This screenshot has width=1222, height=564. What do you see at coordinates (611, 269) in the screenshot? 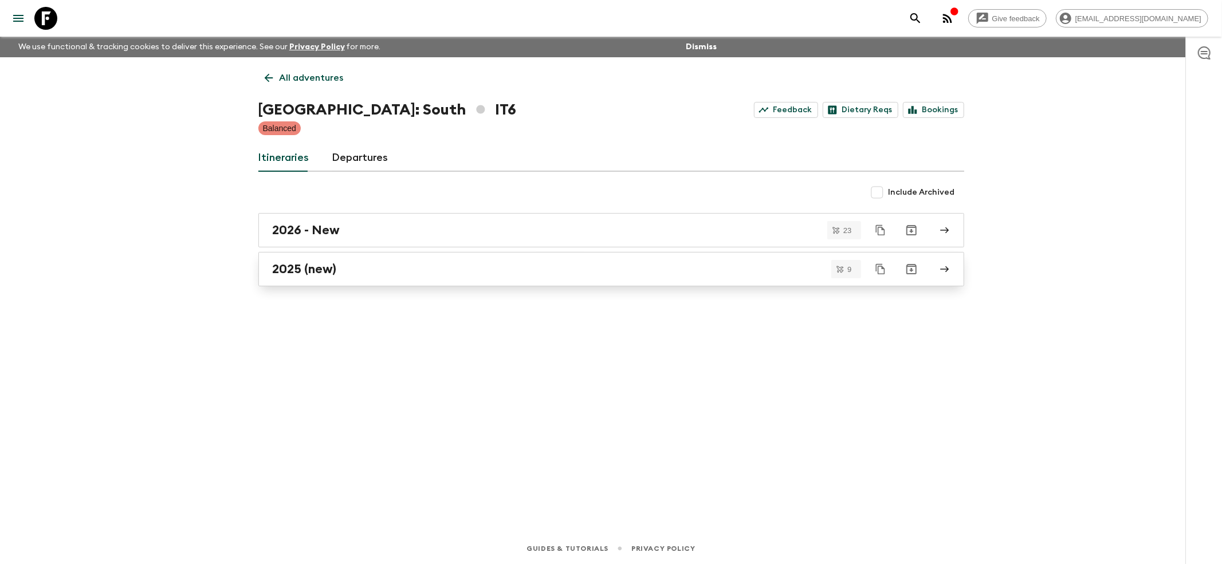
I see `a: 2025 (new)` at bounding box center [611, 269].